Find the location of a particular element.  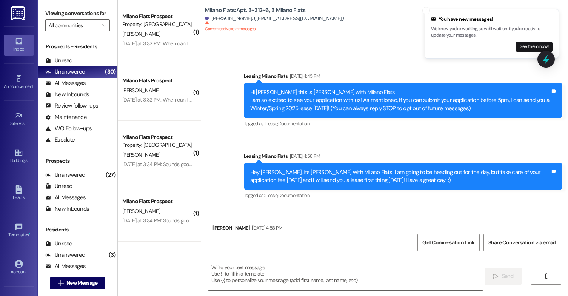

b: Milano Flats: Apt. 3~312~6, 3 Milano Flats is located at coordinates (255, 10).